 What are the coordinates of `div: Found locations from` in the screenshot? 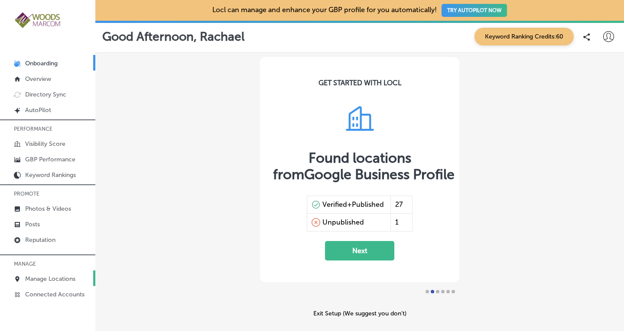 It's located at (360, 166).